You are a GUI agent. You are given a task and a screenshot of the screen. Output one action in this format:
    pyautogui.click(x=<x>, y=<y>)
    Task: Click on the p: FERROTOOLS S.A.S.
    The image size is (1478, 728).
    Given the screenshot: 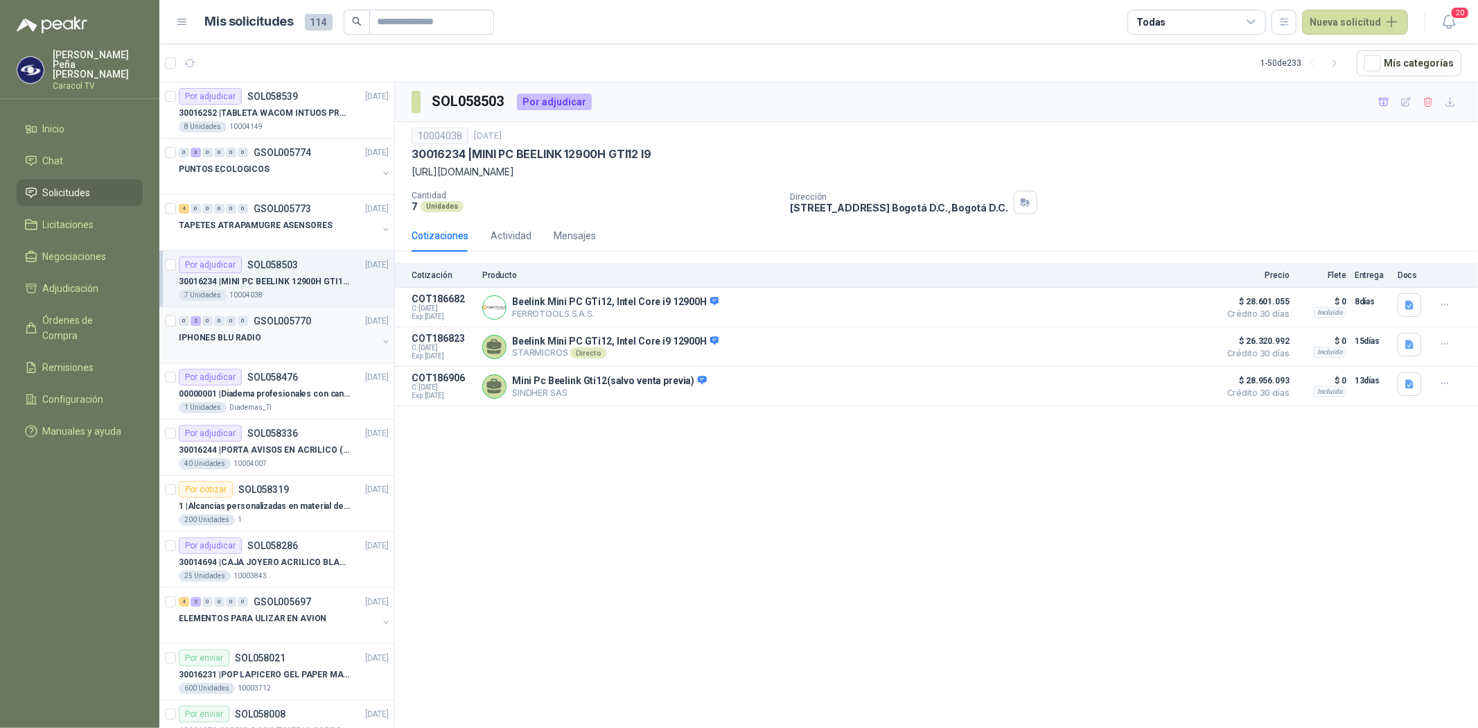 What is the action you would take?
    pyautogui.click(x=615, y=313)
    